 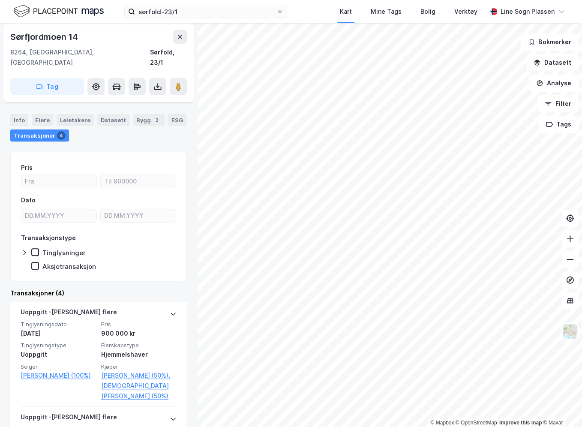 What do you see at coordinates (61, 135) in the screenshot?
I see `div: 4` at bounding box center [61, 135].